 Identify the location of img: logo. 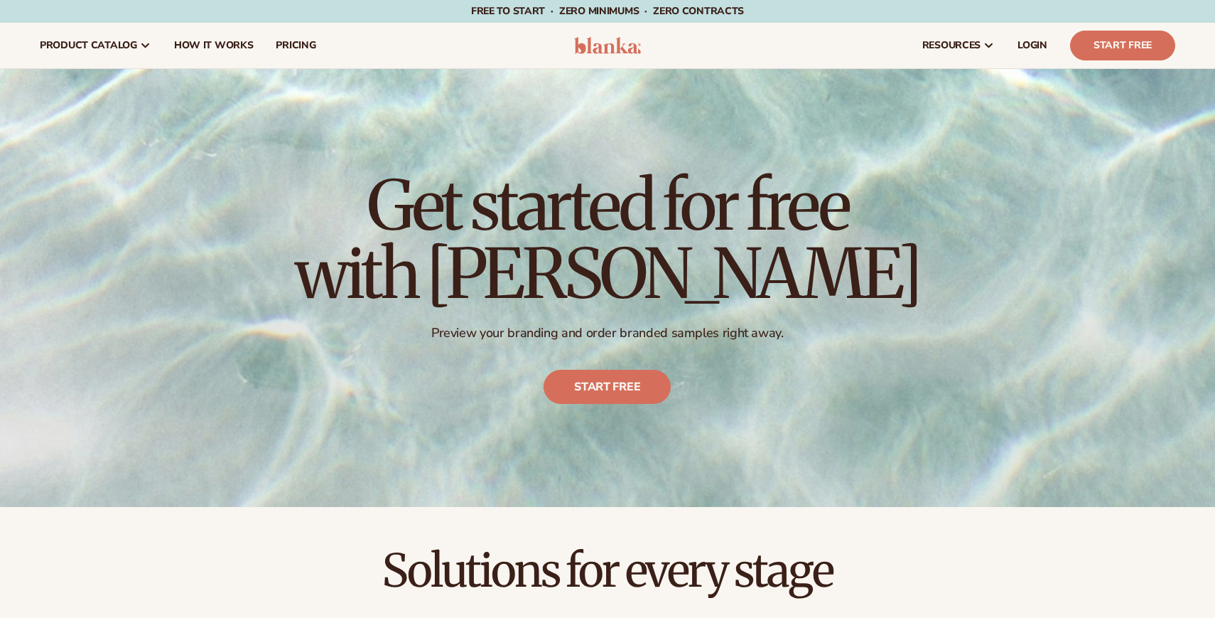
(608, 45).